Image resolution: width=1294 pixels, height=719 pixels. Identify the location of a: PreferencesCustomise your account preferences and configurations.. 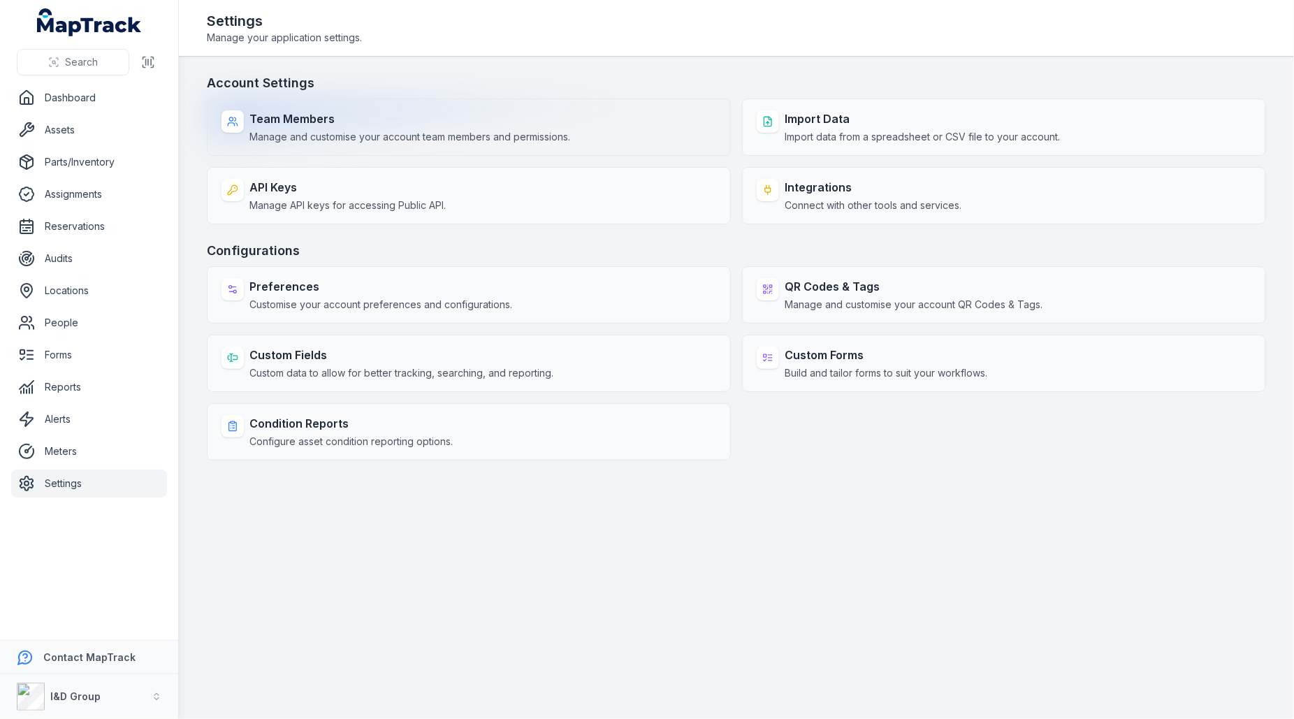
(469, 295).